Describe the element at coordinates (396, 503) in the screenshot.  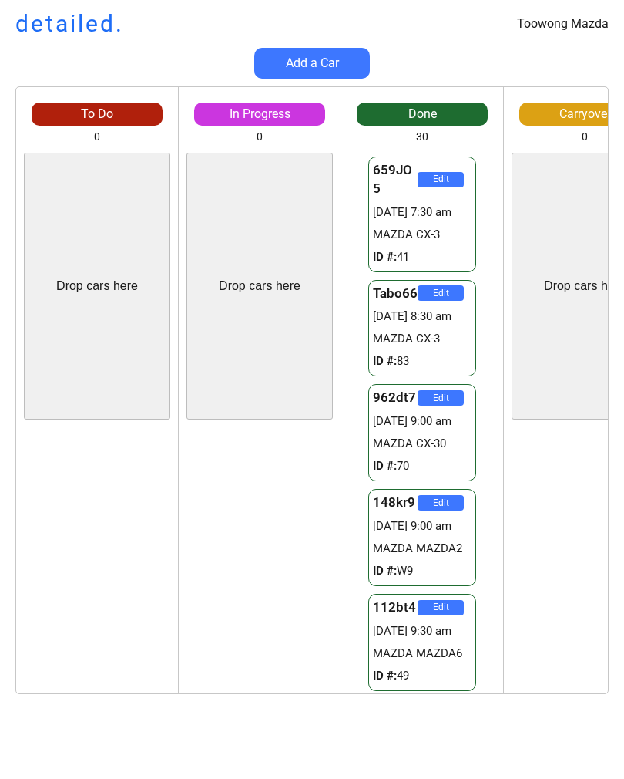
I see `div: 148kr9` at that location.